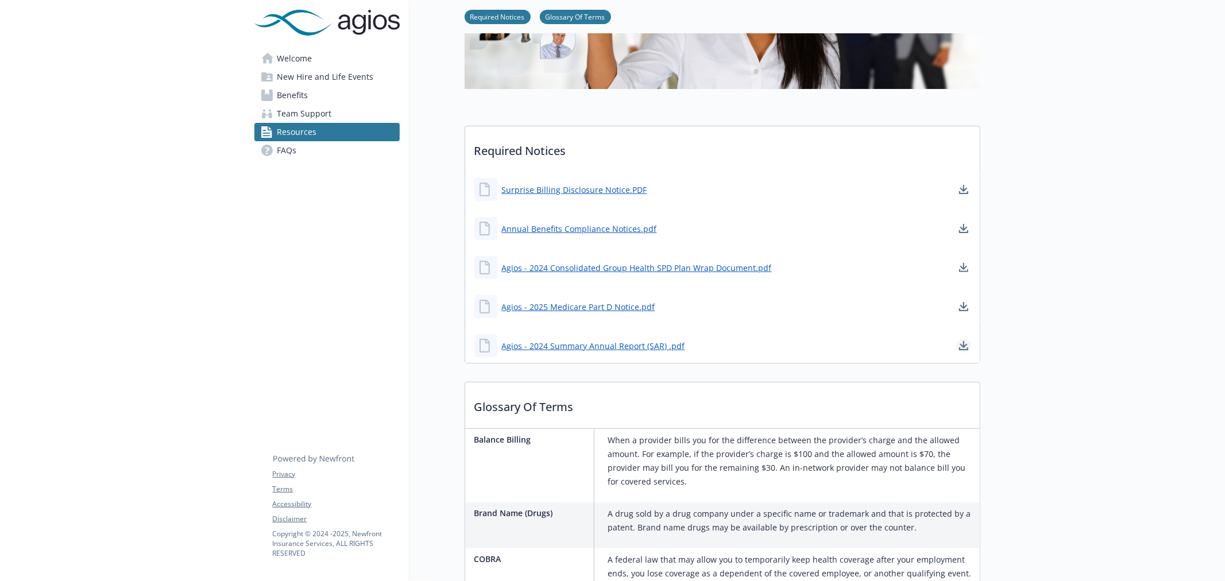 The height and width of the screenshot is (581, 1225). Describe the element at coordinates (327, 114) in the screenshot. I see `a: Team Support` at that location.